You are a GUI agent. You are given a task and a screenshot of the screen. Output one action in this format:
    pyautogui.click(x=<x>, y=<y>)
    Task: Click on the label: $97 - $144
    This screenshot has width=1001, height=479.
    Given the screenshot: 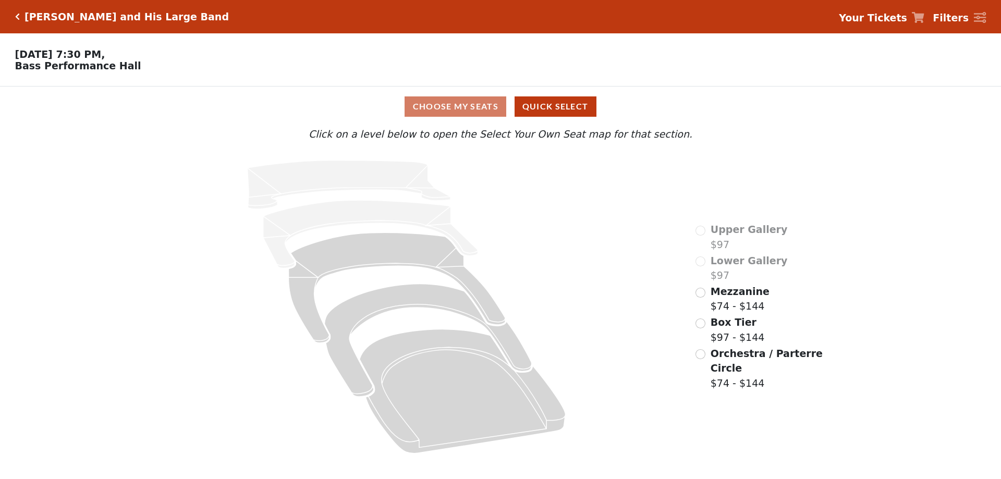 What is the action you would take?
    pyautogui.click(x=738, y=330)
    